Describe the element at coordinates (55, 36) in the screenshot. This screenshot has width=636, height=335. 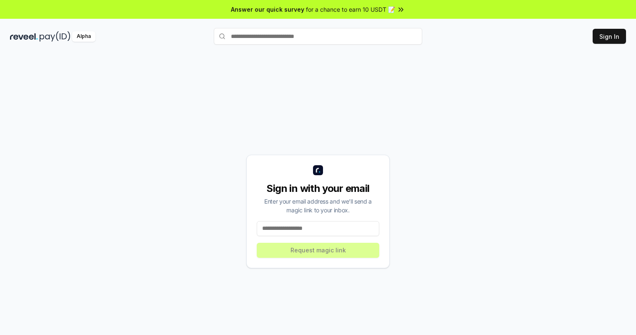
I see `img: pay_id` at that location.